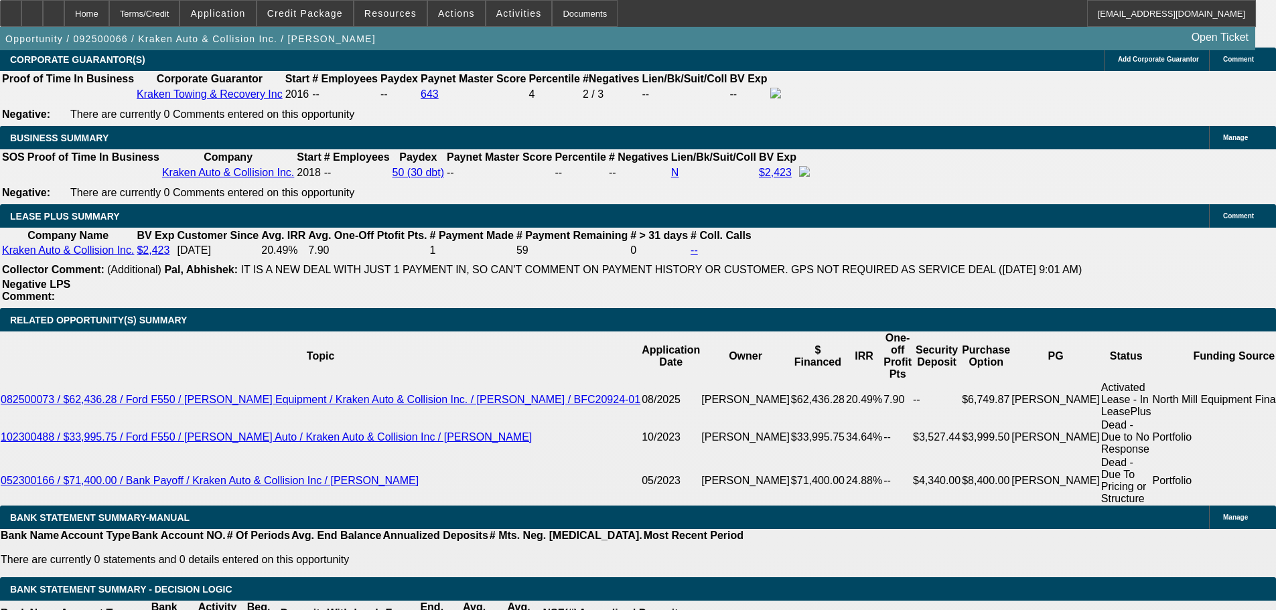 Image resolution: width=1276 pixels, height=610 pixels. What do you see at coordinates (472, 251) in the screenshot?
I see `td: 1` at bounding box center [472, 251].